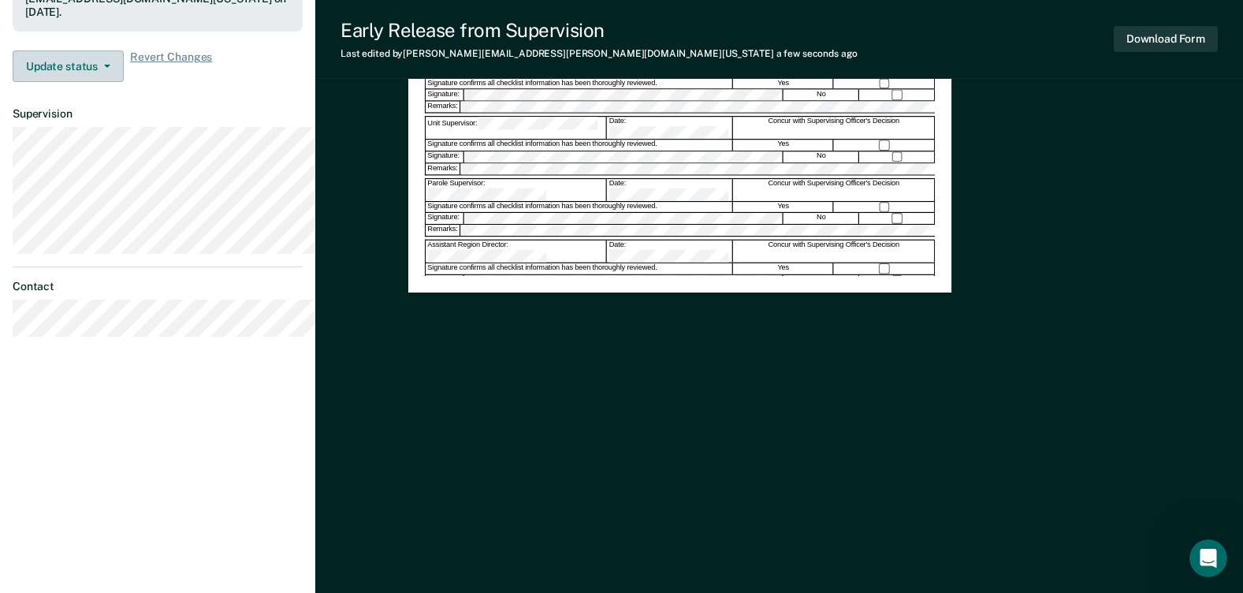  Describe the element at coordinates (516, 190) in the screenshot. I see `div: Parole Supervisor:` at that location.